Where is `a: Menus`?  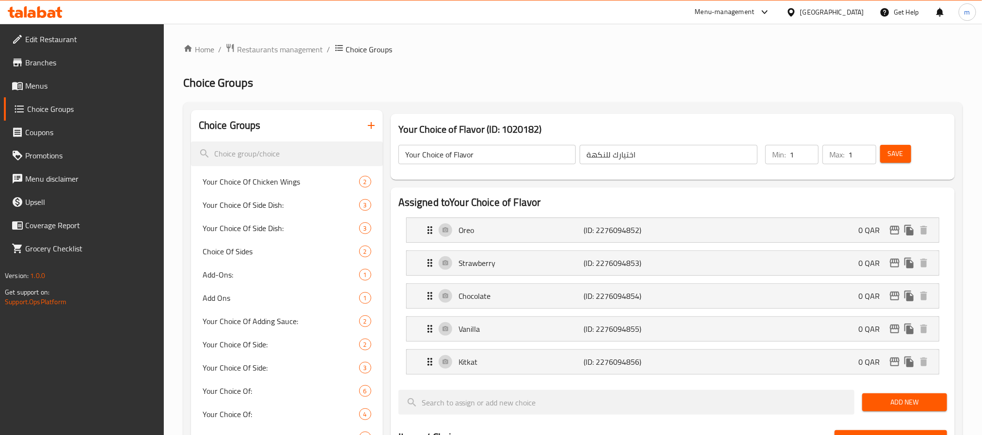
a: Menus is located at coordinates (84, 86).